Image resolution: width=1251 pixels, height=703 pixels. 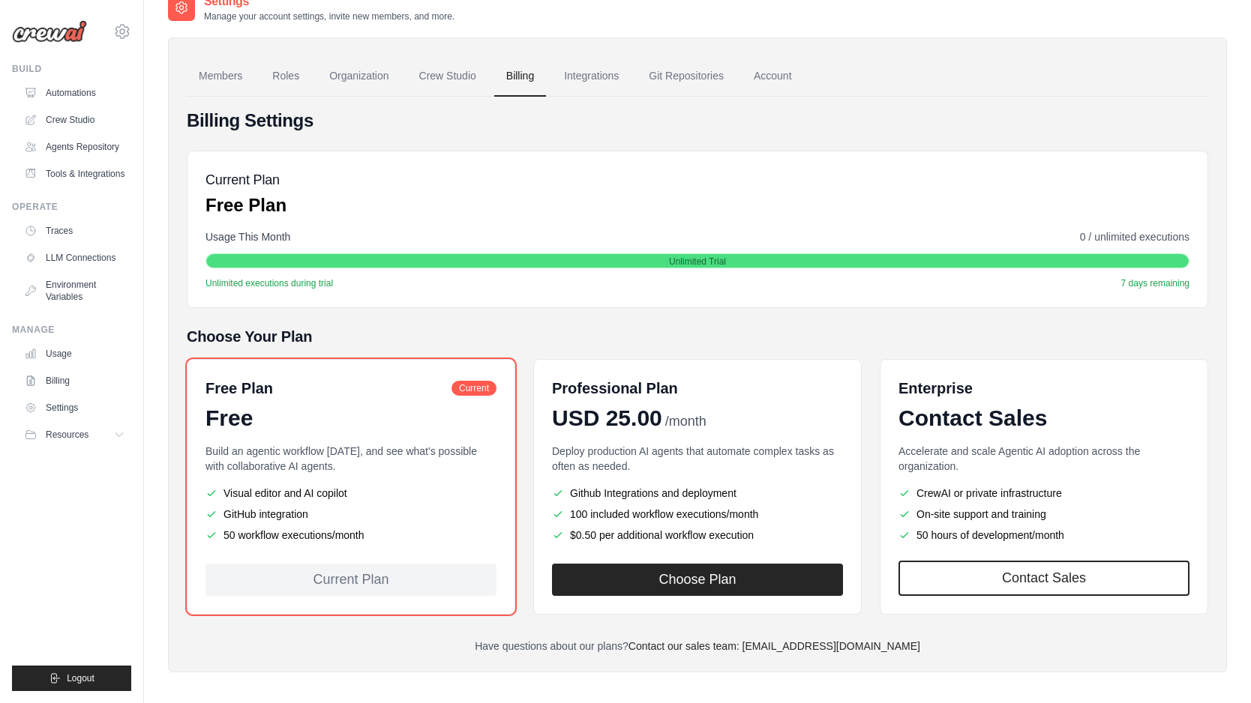 What do you see at coordinates (772, 76) in the screenshot?
I see `a: Account` at bounding box center [772, 76].